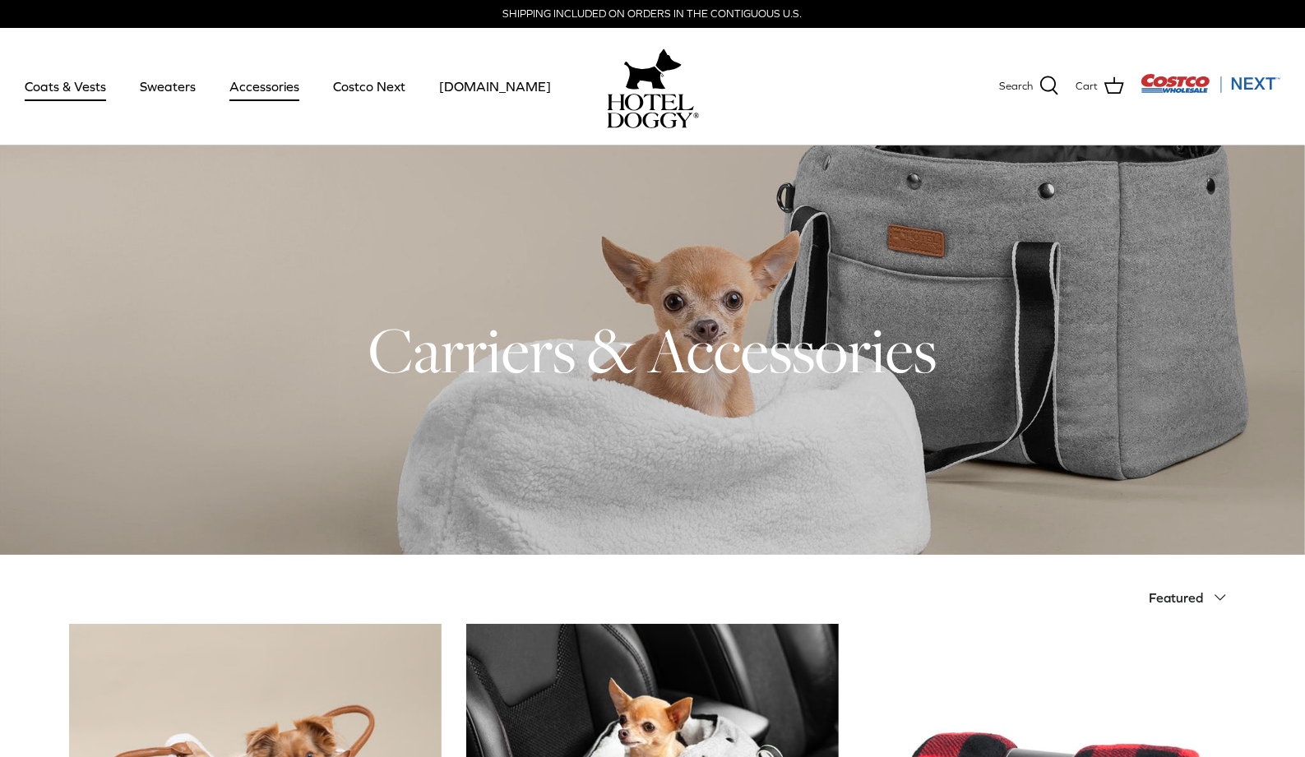 This screenshot has width=1305, height=757. I want to click on a: Sweaters, so click(168, 86).